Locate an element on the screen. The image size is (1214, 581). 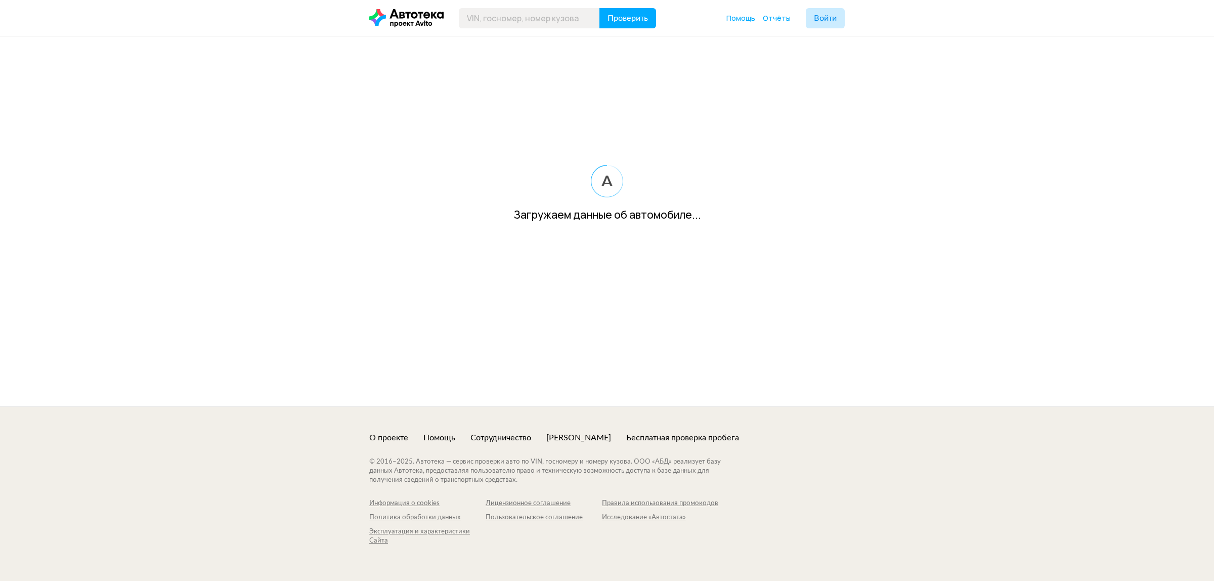
div: О проекте is located at coordinates (388, 437).